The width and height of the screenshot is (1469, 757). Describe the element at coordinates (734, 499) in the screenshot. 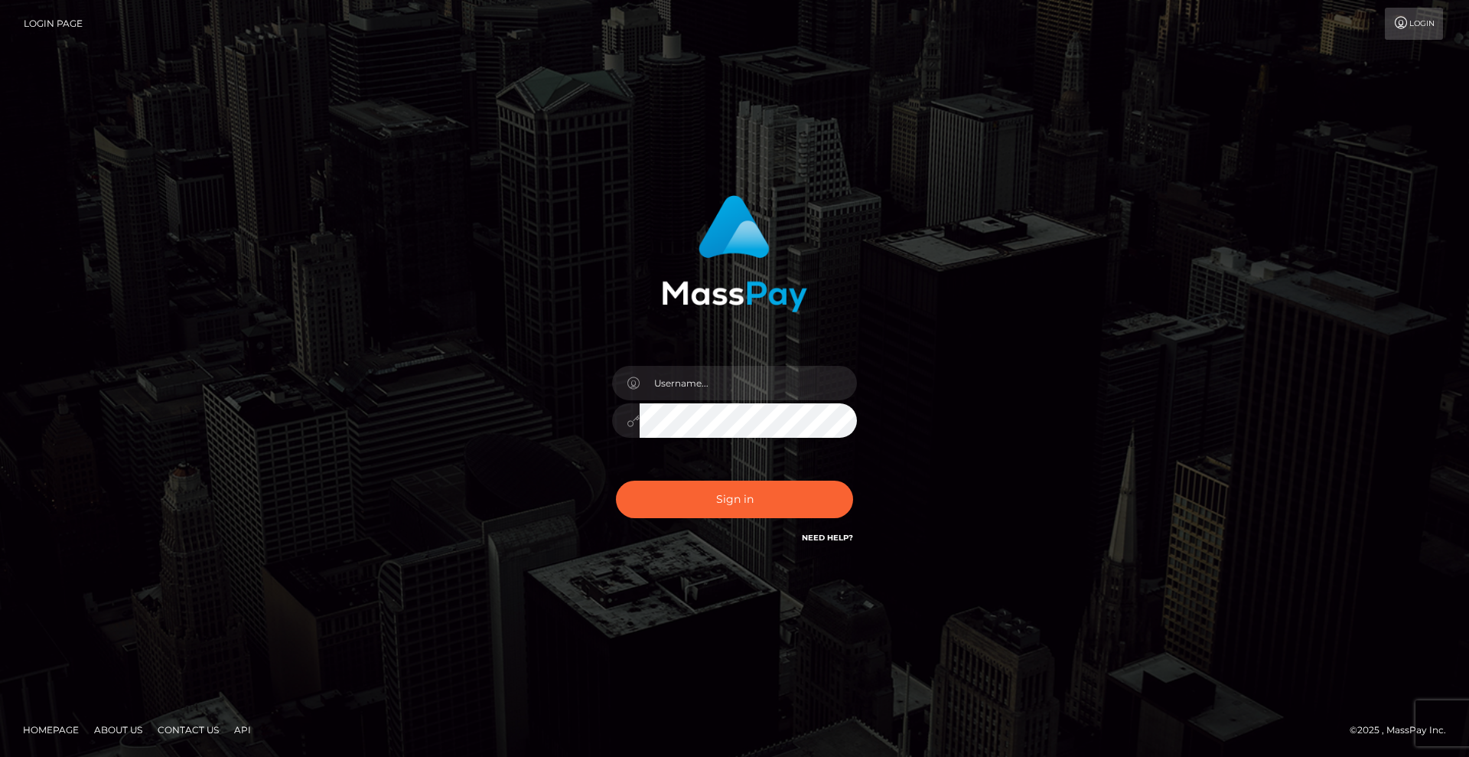

I see `button: Sign in` at that location.